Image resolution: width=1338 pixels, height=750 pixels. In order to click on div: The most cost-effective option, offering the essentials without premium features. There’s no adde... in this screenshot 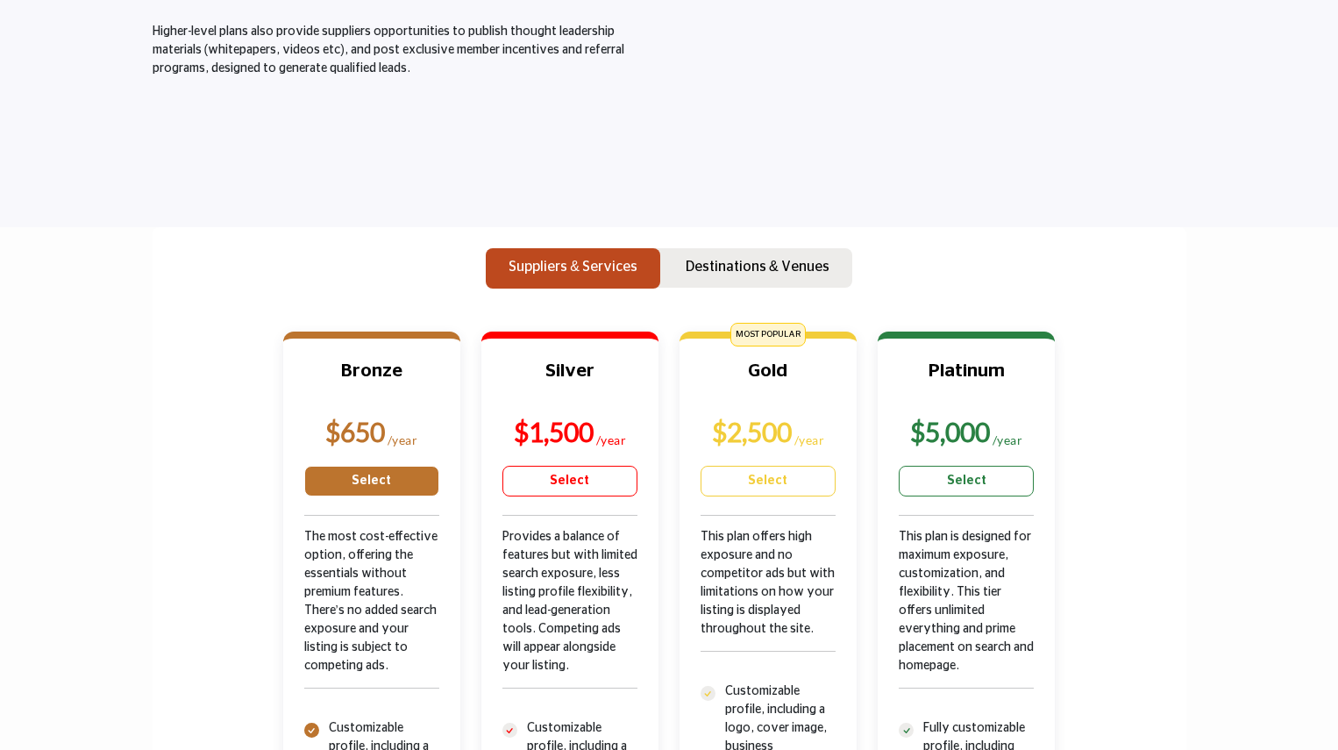, I will do `click(372, 623)`.